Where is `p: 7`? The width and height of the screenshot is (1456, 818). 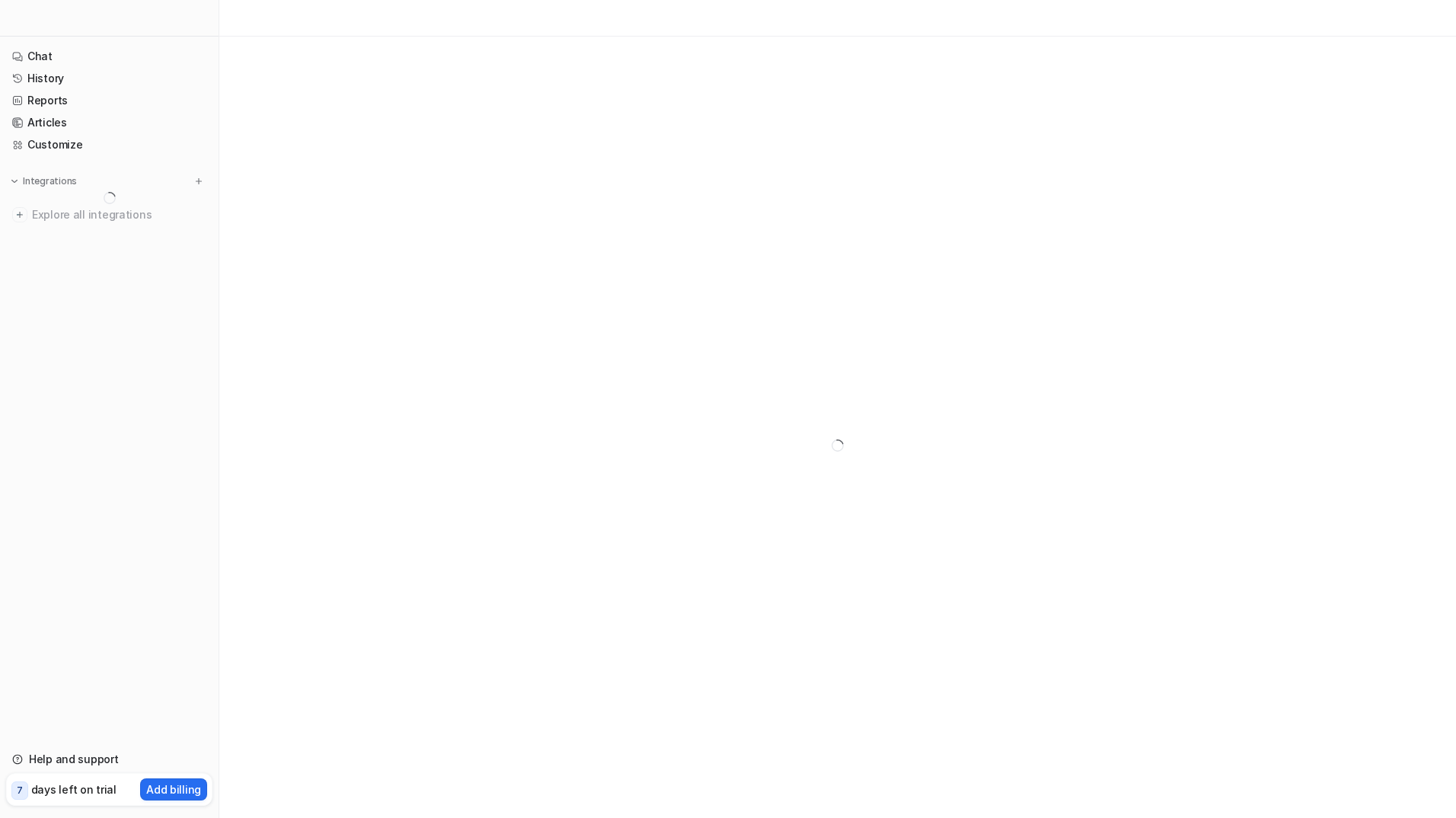 p: 7 is located at coordinates (19, 790).